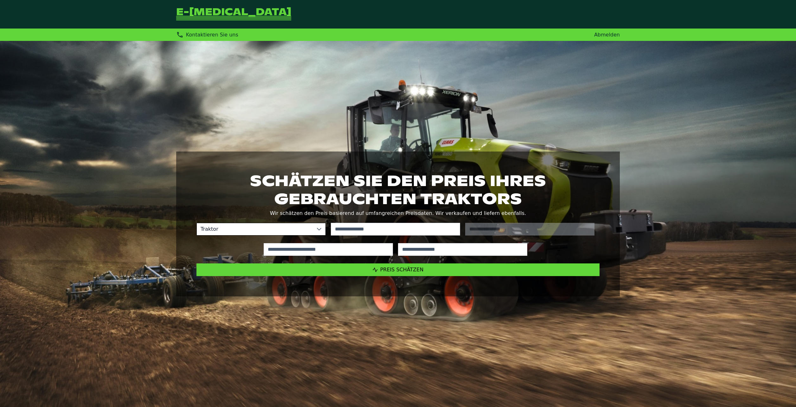  Describe the element at coordinates (212, 35) in the screenshot. I see `span: Kontaktieren Sie uns` at that location.